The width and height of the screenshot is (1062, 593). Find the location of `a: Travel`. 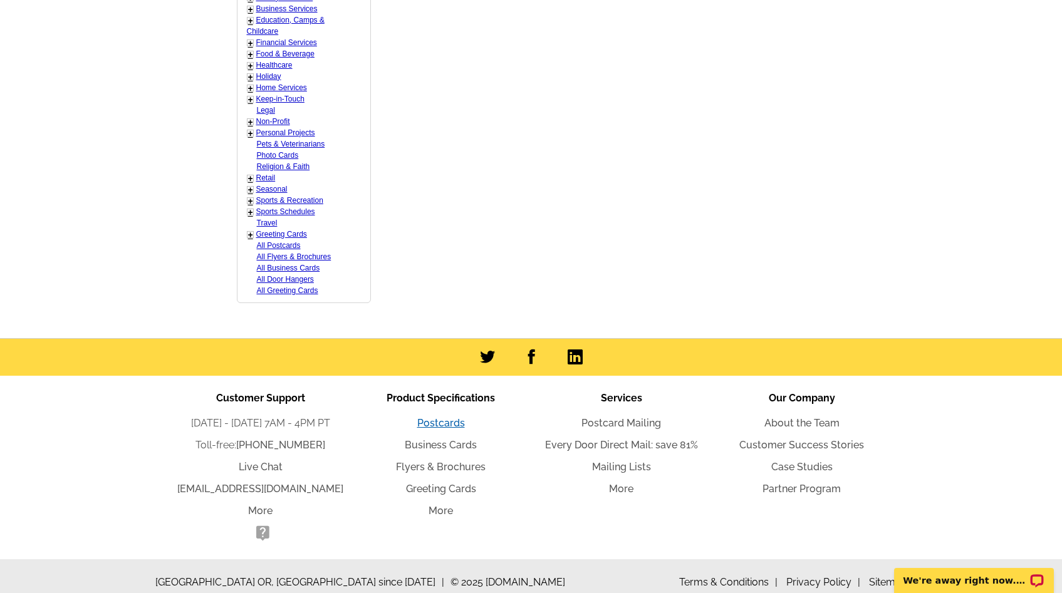

a: Travel is located at coordinates (267, 223).